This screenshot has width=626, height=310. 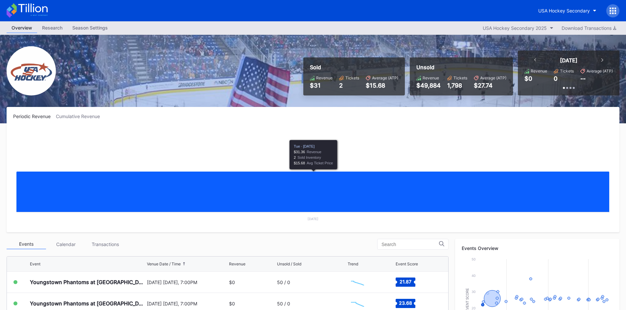 I want to click on div: Calendar, so click(x=66, y=244).